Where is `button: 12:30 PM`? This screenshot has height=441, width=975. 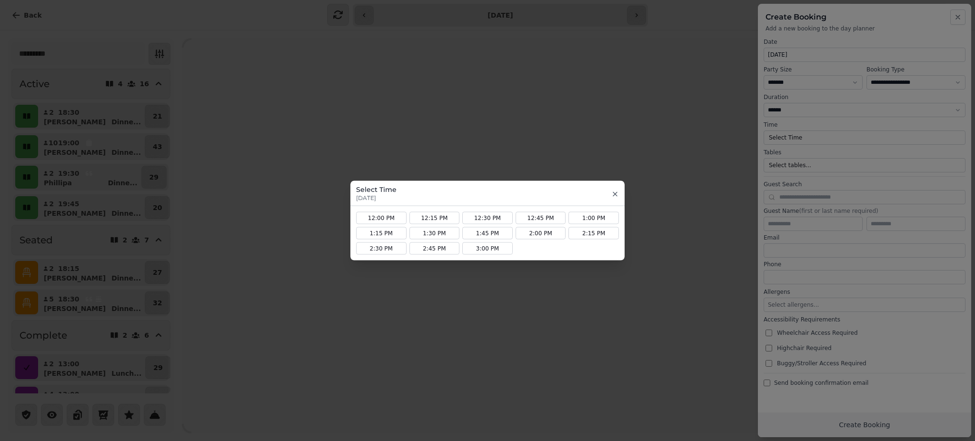 button: 12:30 PM is located at coordinates (487, 218).